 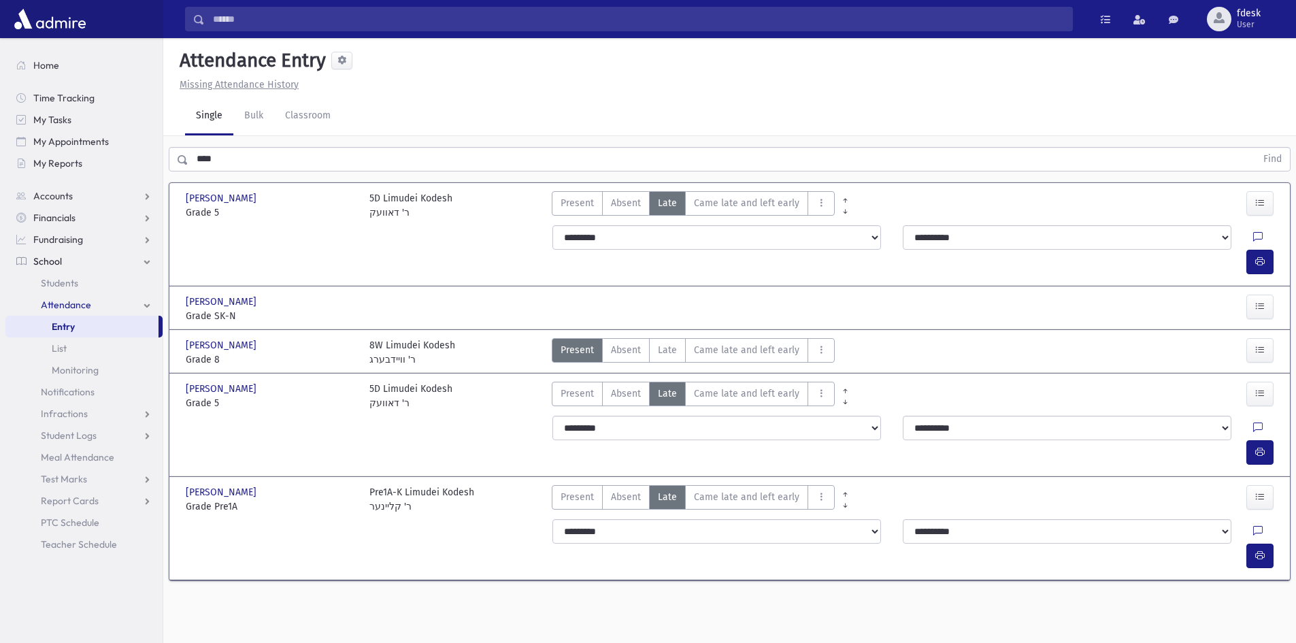 What do you see at coordinates (48, 261) in the screenshot?
I see `span: School` at bounding box center [48, 261].